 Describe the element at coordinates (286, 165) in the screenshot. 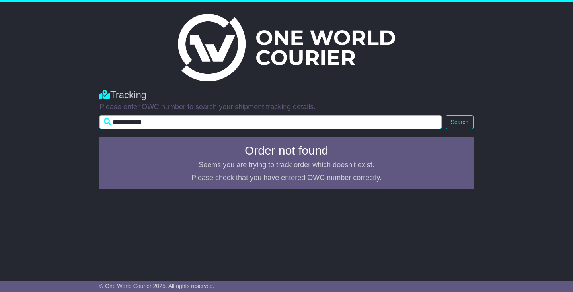

I see `p: Seems you are trying to track order which doesn't exist.` at that location.